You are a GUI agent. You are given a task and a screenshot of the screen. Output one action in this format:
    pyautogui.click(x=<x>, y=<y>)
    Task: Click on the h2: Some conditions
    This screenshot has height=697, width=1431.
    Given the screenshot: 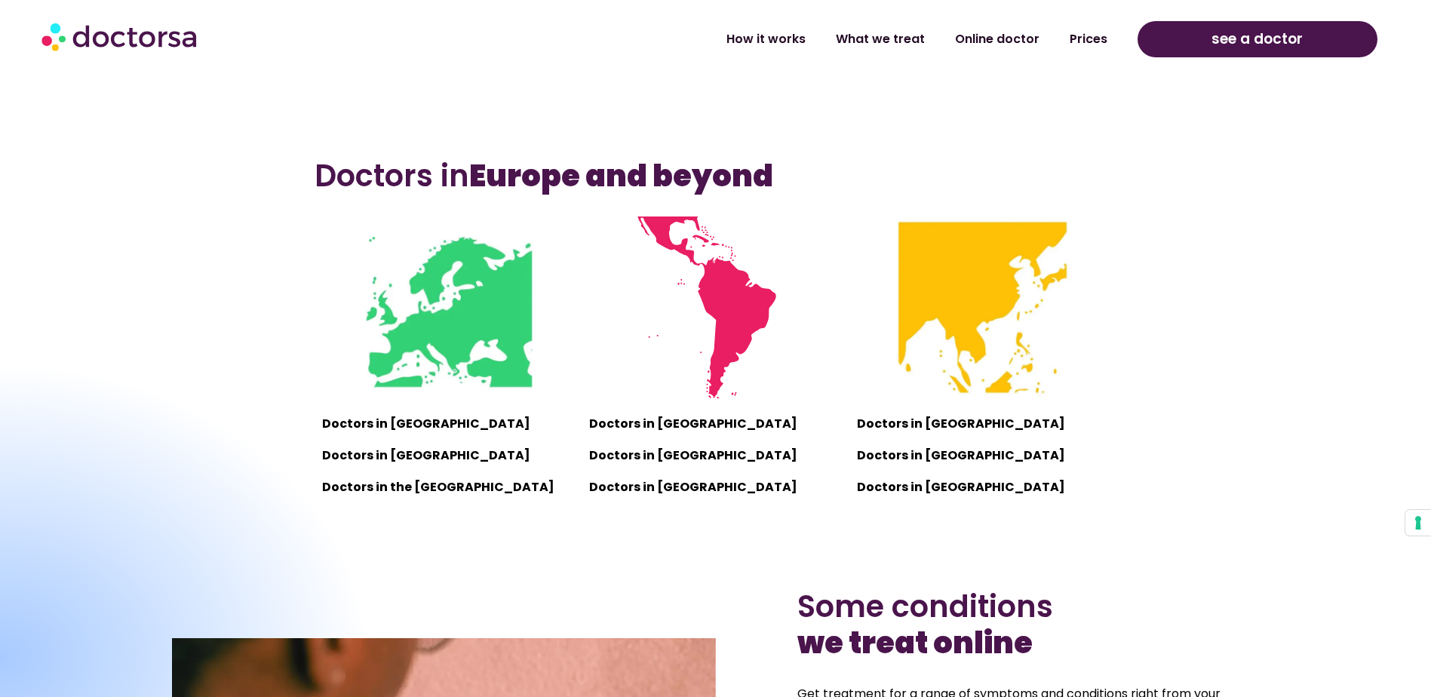 What is the action you would take?
    pyautogui.click(x=1028, y=625)
    